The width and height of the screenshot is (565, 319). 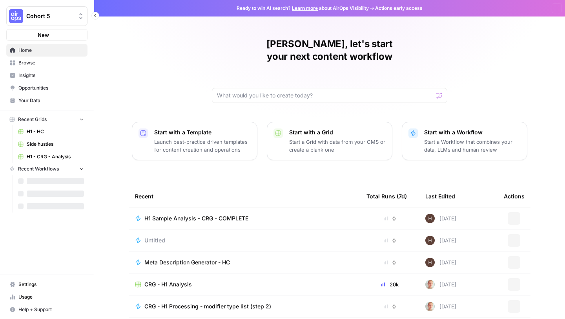 What do you see at coordinates (47, 35) in the screenshot?
I see `button: New` at bounding box center [47, 35].